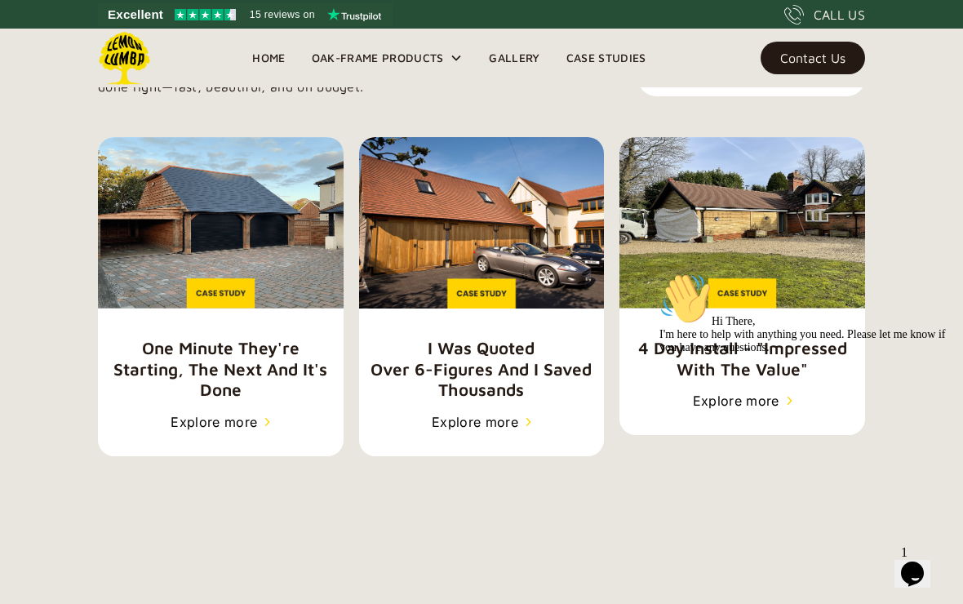 The image size is (963, 604). I want to click on a: Home, so click(268, 58).